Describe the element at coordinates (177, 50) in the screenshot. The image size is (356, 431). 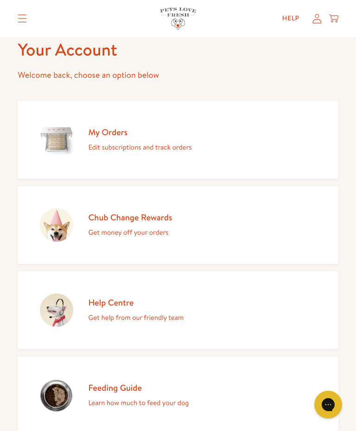
I see `h1: Your Account` at that location.